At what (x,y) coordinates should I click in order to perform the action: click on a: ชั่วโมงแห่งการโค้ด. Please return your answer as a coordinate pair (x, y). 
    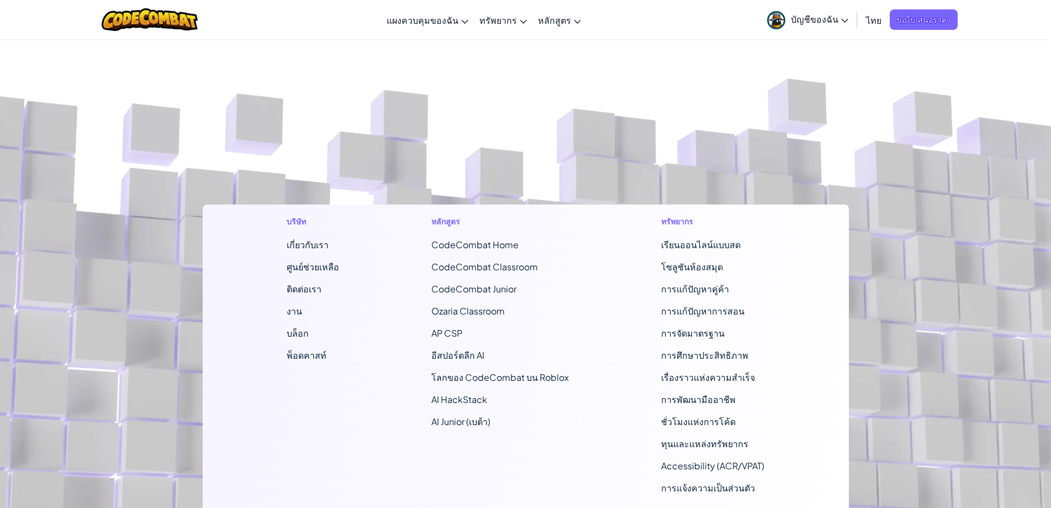
    Looking at the image, I should click on (698, 421).